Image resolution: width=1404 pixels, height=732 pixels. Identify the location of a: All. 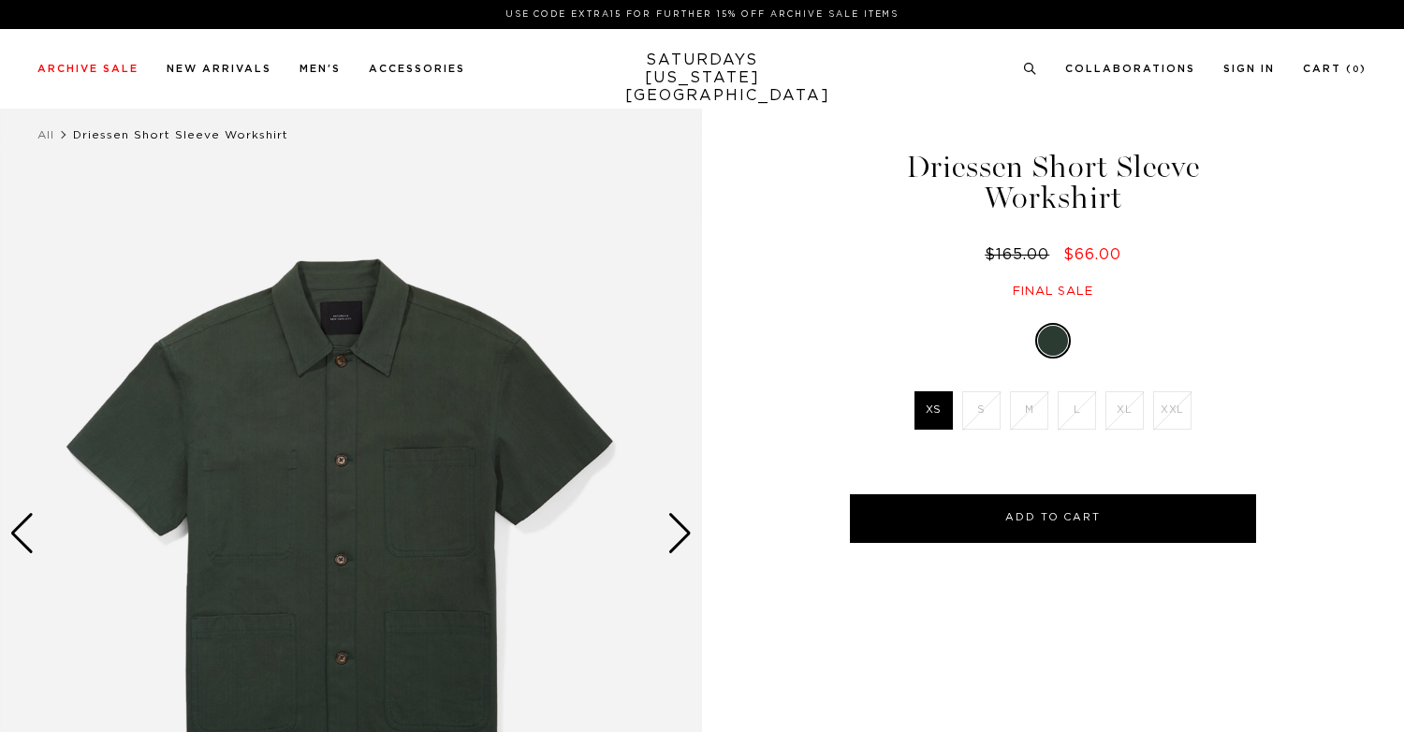
(46, 135).